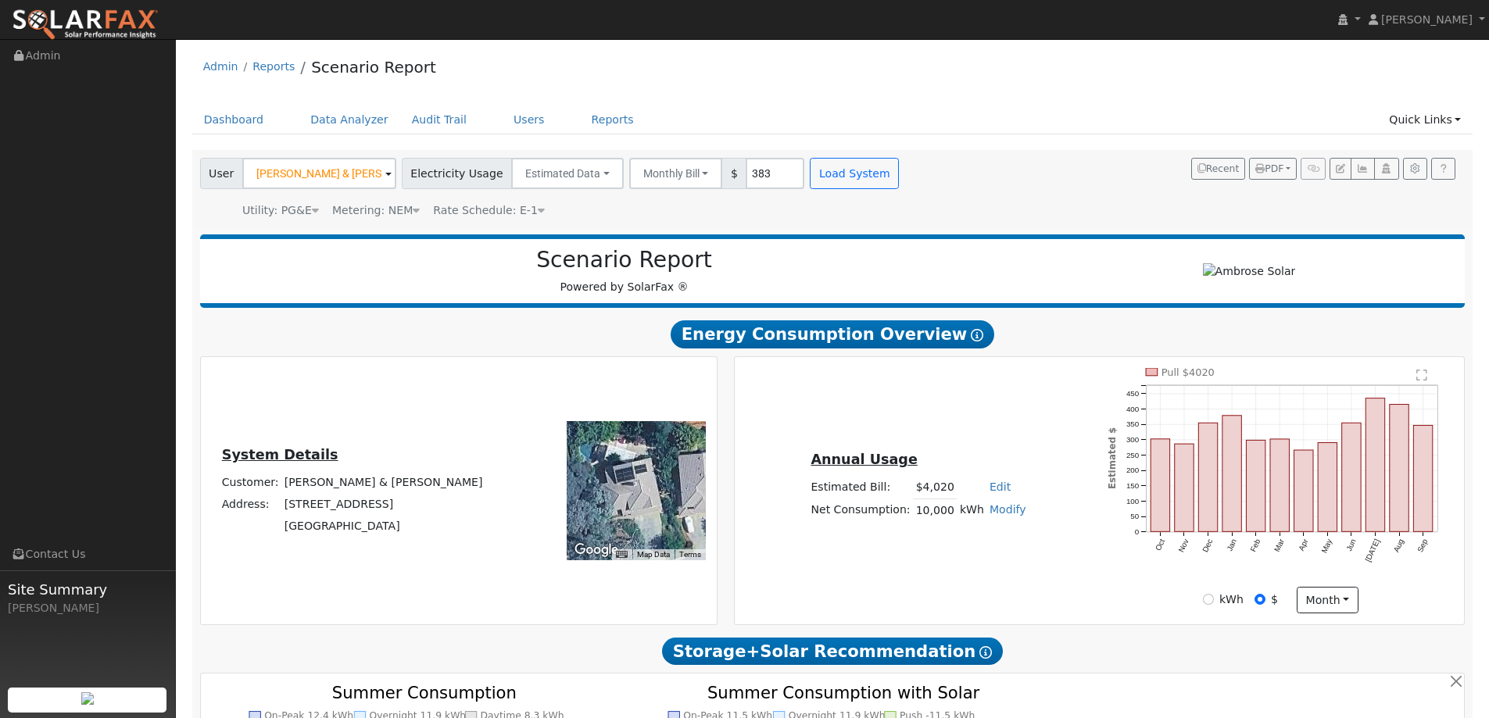 Image resolution: width=1489 pixels, height=718 pixels. What do you see at coordinates (488, 210) in the screenshot?
I see `span: Alias: None` at bounding box center [488, 210].